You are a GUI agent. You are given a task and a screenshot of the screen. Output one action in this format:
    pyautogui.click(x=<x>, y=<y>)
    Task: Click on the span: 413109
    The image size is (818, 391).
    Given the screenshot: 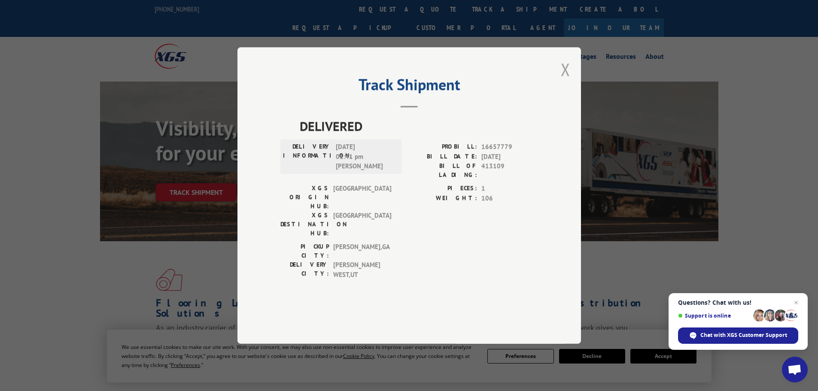 What is the action you would take?
    pyautogui.click(x=510, y=171)
    